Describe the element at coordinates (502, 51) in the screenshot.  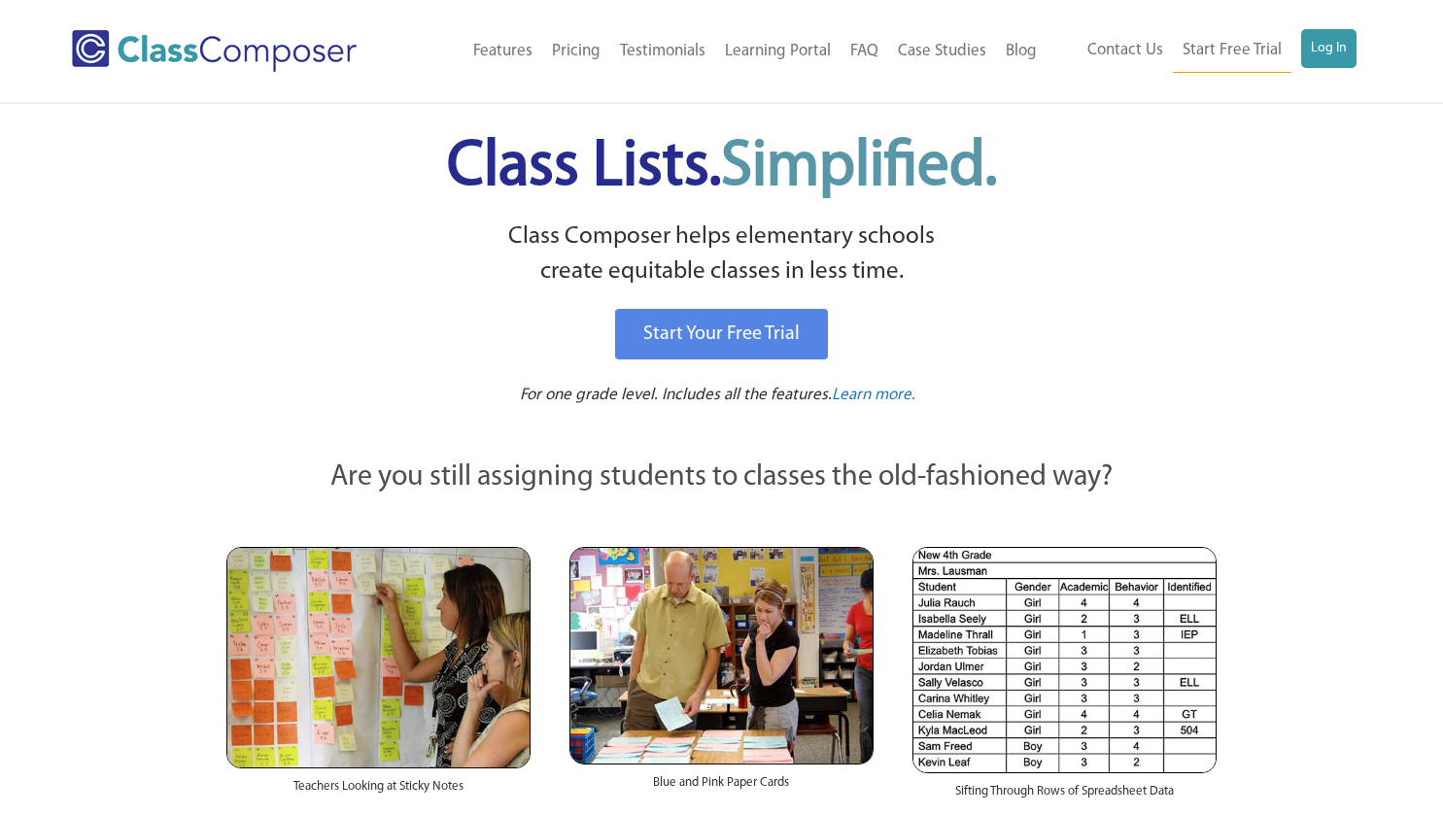
I see `a: Features` at that location.